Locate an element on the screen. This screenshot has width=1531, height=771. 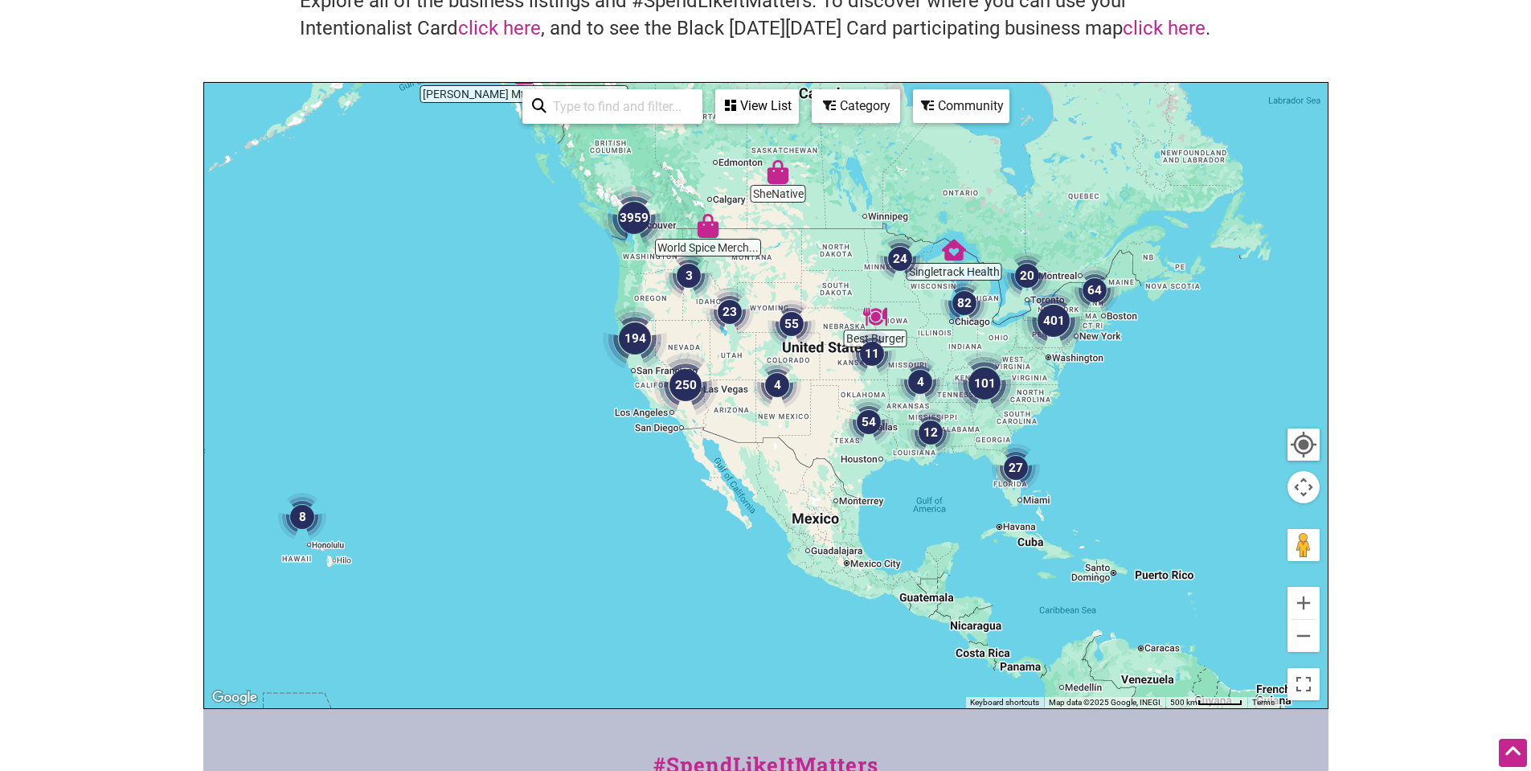
div: Scroll Back to Top is located at coordinates (1512, 752).